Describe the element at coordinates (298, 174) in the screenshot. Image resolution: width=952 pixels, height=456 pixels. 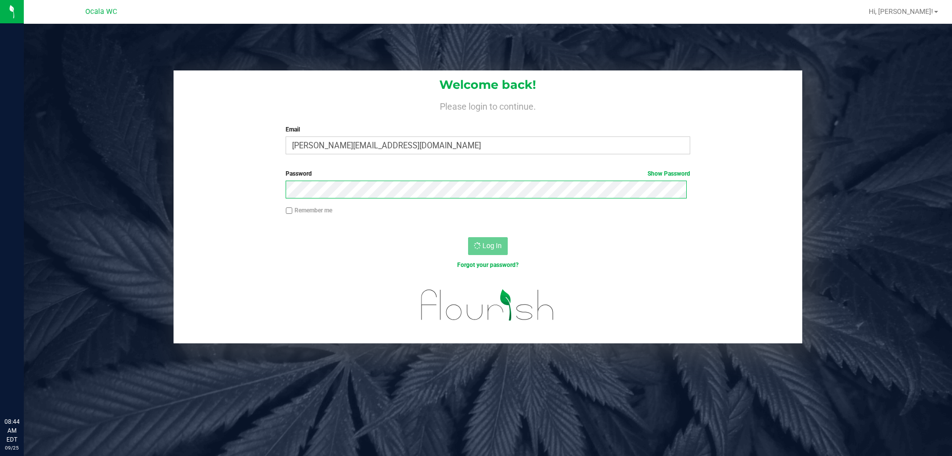
I see `span: Password` at that location.